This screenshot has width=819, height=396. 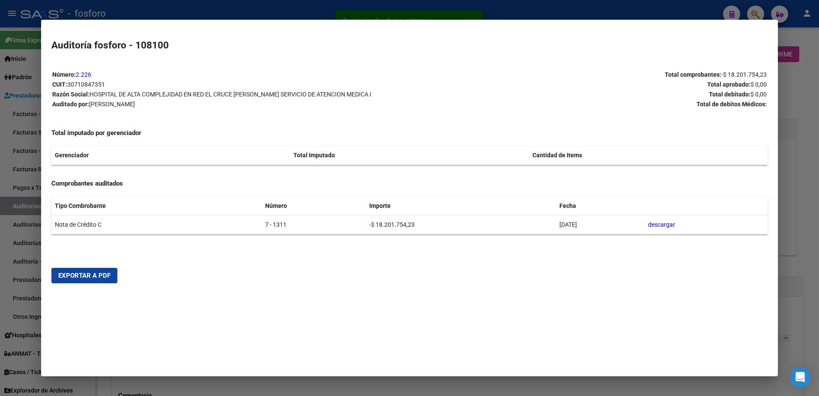 What do you see at coordinates (231, 104) in the screenshot?
I see `p: Auditado por:` at bounding box center [231, 104].